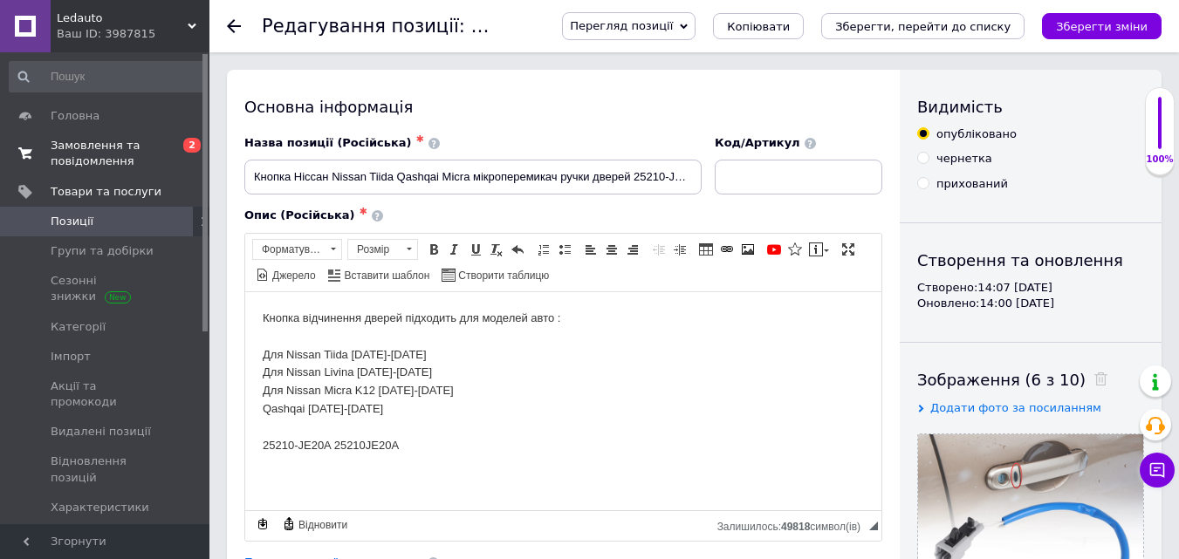  What do you see at coordinates (106, 394) in the screenshot?
I see `span: Акції та промокоди` at bounding box center [106, 394].